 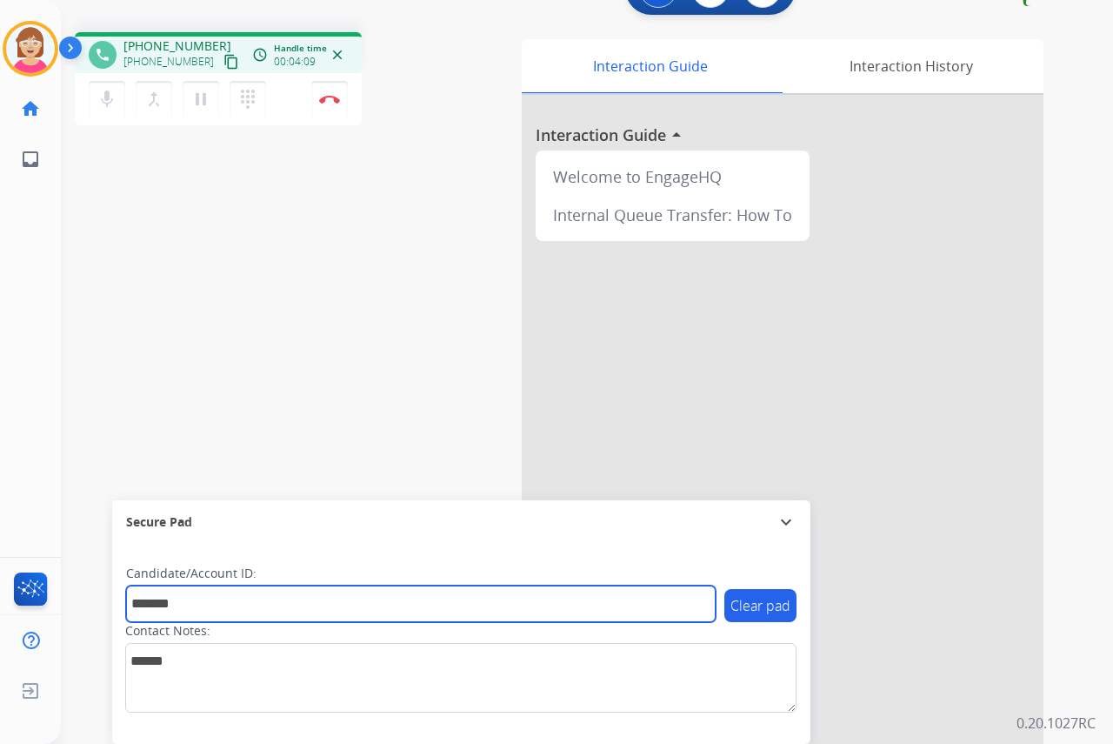 What do you see at coordinates (300, 48) in the screenshot?
I see `span: Handle time` at bounding box center [300, 48].